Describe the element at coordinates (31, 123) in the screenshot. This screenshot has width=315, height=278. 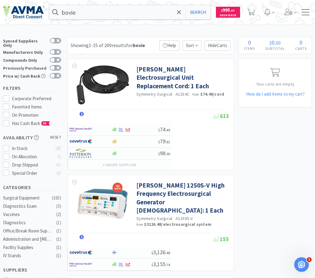
I see `span: Has Cash Back` at that location.